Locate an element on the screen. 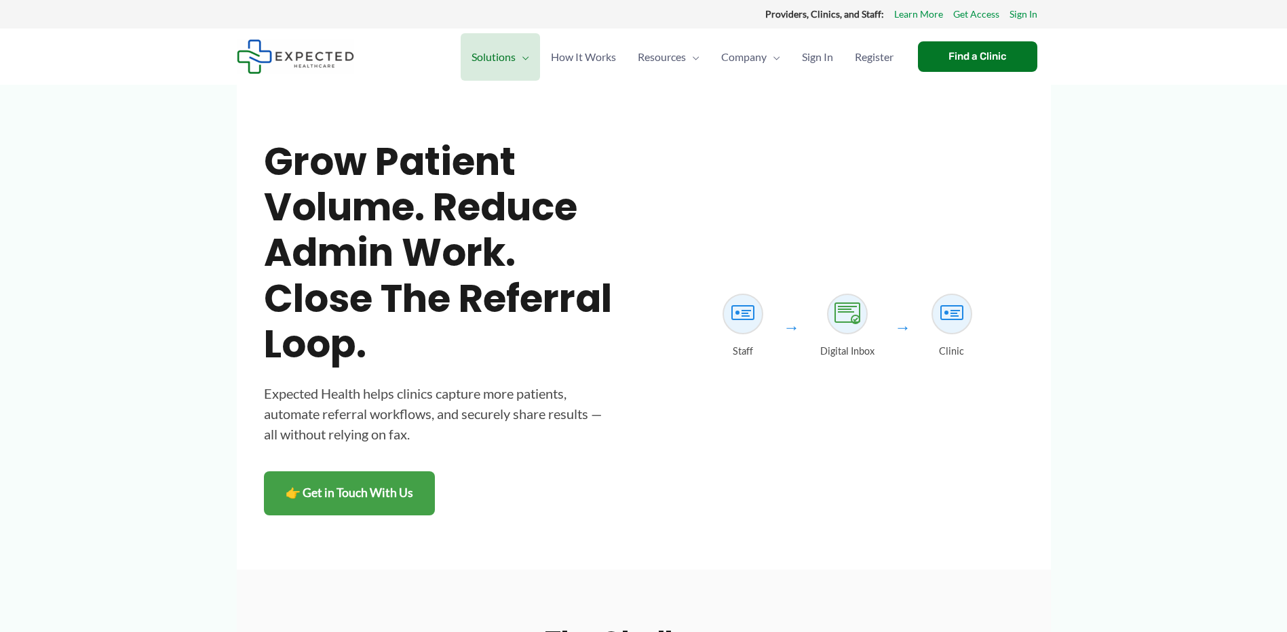  span: Resources is located at coordinates (662, 57).